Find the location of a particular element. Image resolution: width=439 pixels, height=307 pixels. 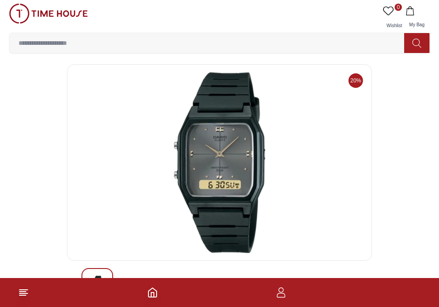

span: Wishlist is located at coordinates (394, 25).